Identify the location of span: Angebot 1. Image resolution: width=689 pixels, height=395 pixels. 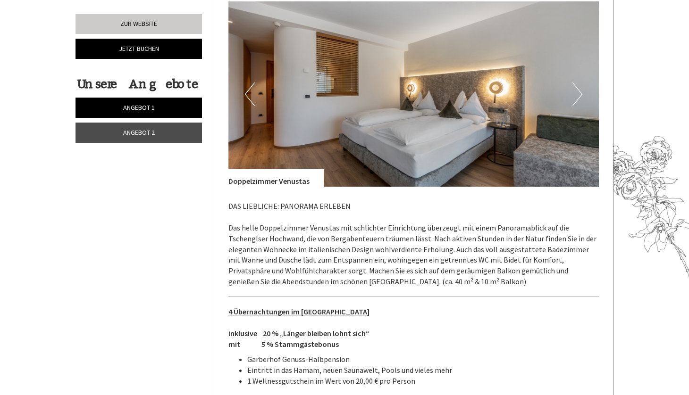
(139, 108).